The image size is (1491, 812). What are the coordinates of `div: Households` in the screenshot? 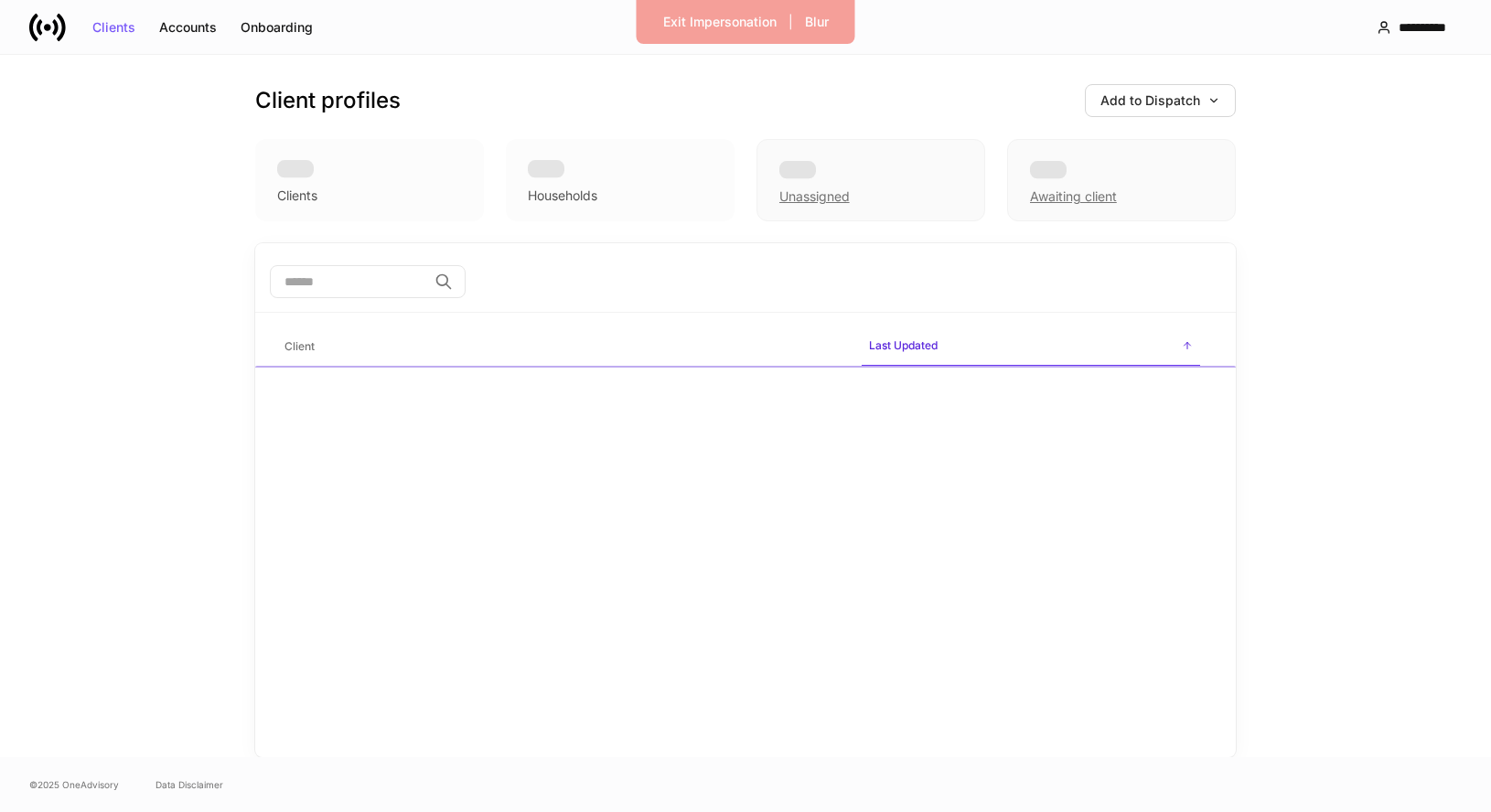 It's located at (562, 196).